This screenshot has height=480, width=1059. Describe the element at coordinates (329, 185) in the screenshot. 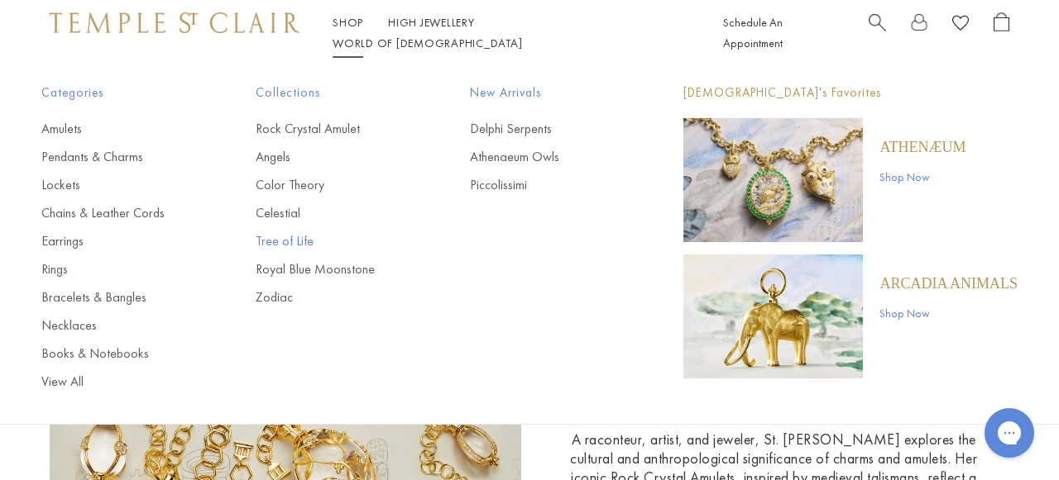

I see `a: Color Theory` at that location.